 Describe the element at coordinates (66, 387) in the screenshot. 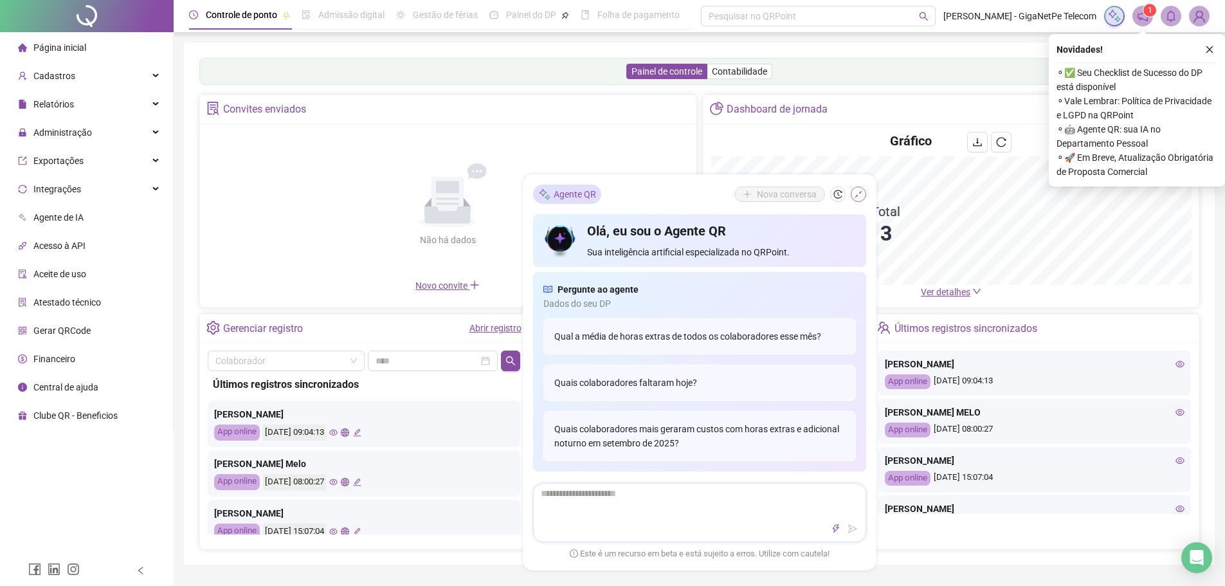

I see `span: Central de ajuda` at that location.